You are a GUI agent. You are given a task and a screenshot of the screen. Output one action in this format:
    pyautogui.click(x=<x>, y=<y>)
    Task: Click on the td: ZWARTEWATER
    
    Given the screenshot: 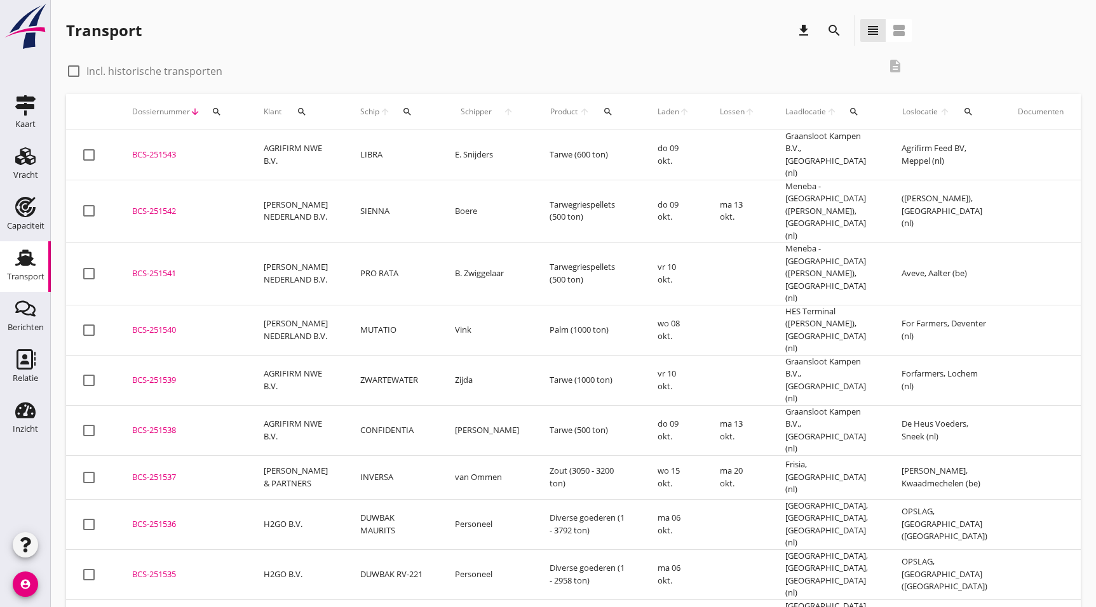 What is the action you would take?
    pyautogui.click(x=392, y=380)
    